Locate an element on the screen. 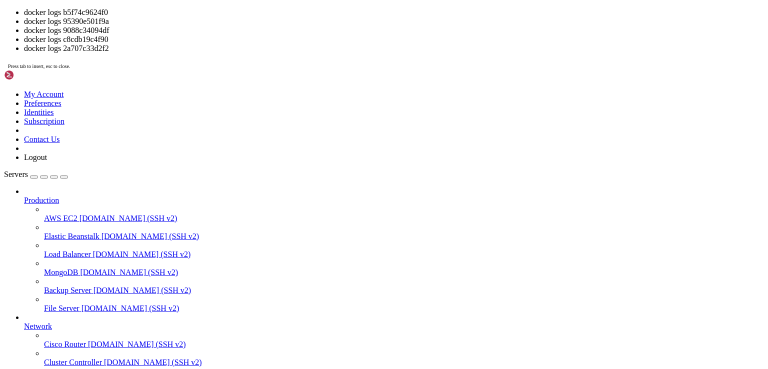  span: Backup Server is located at coordinates (68, 290).